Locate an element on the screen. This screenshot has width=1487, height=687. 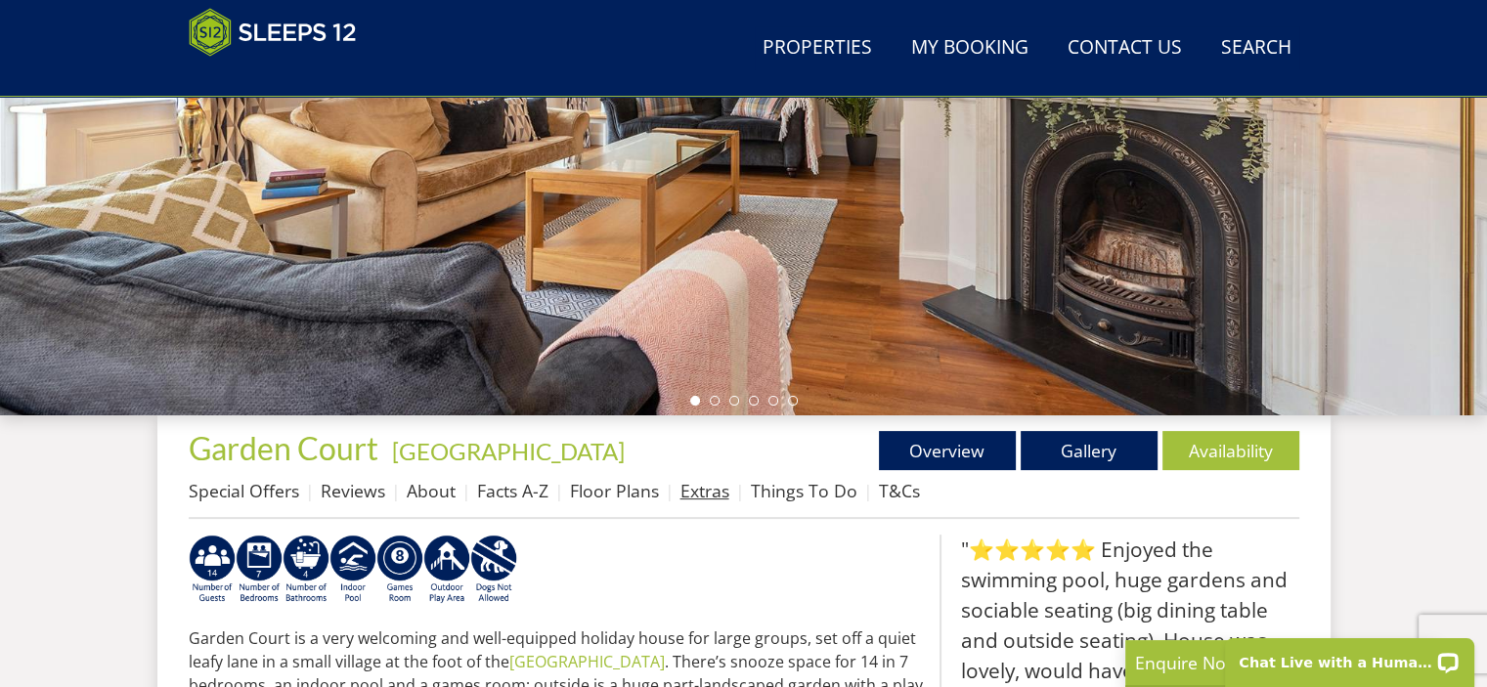
a: Availability is located at coordinates (1231, 451).